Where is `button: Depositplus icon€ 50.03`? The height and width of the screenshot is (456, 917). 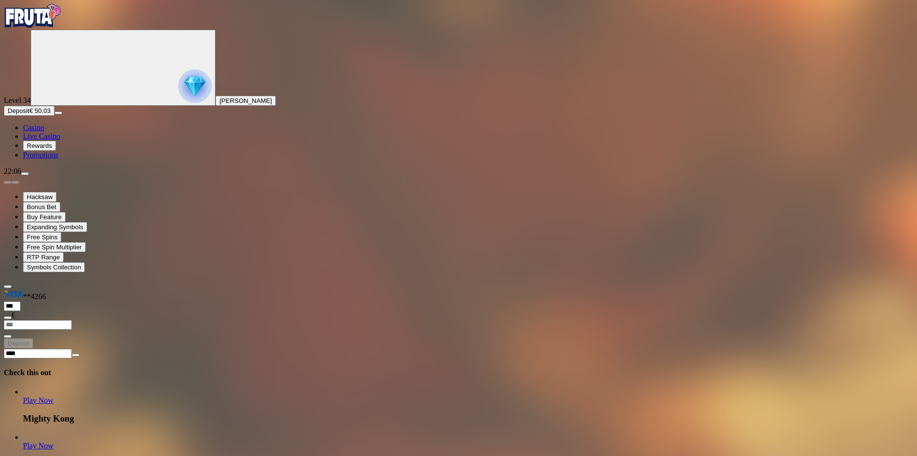
button: Depositplus icon€ 50.03 is located at coordinates (29, 111).